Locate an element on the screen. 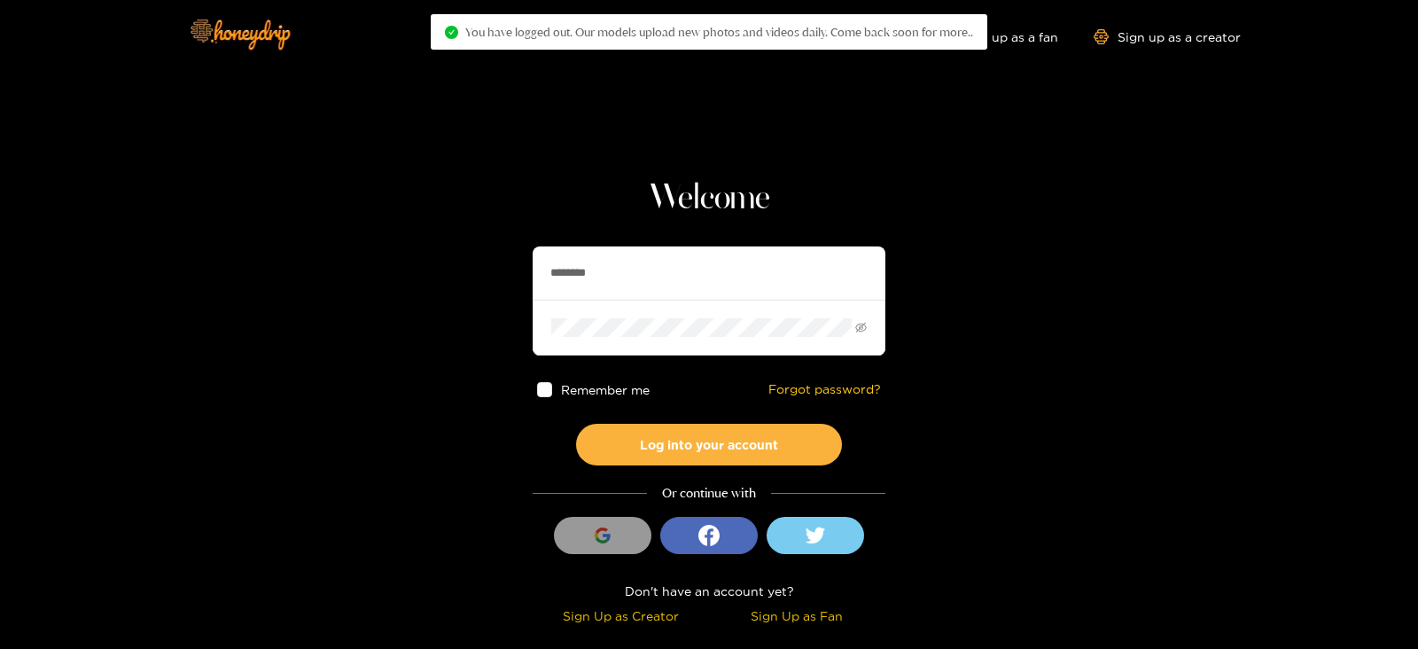 This screenshot has width=1418, height=649. span: eye-invisible is located at coordinates (860, 327).